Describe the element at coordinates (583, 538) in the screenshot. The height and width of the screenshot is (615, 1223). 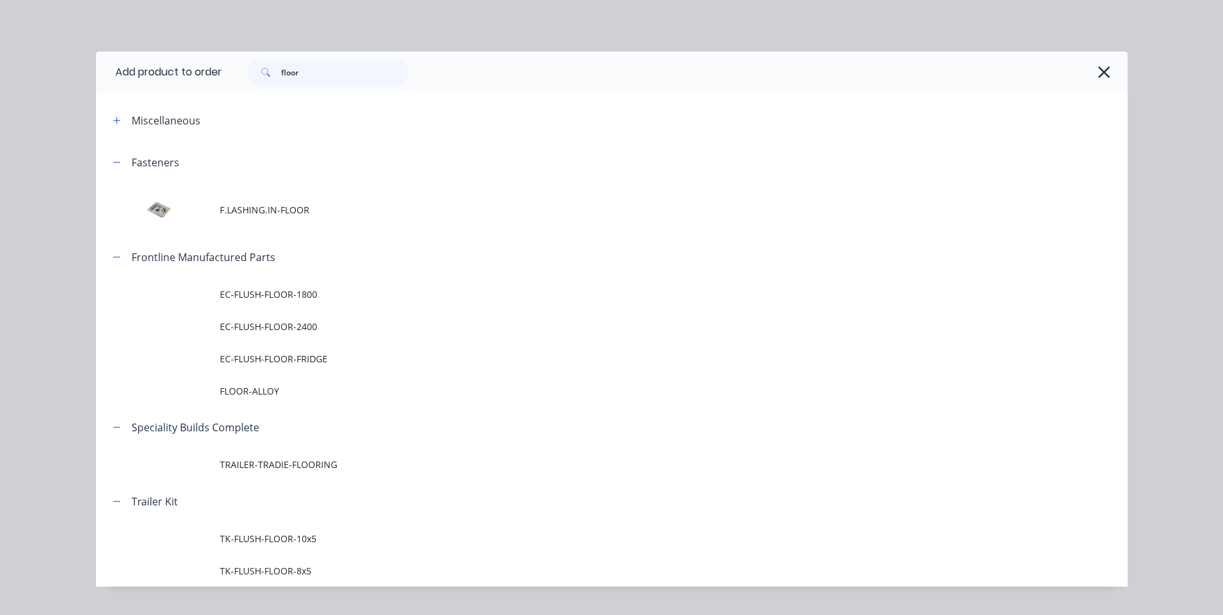
I see `span: TK-FLUSH-FLOOR-10x5` at that location.